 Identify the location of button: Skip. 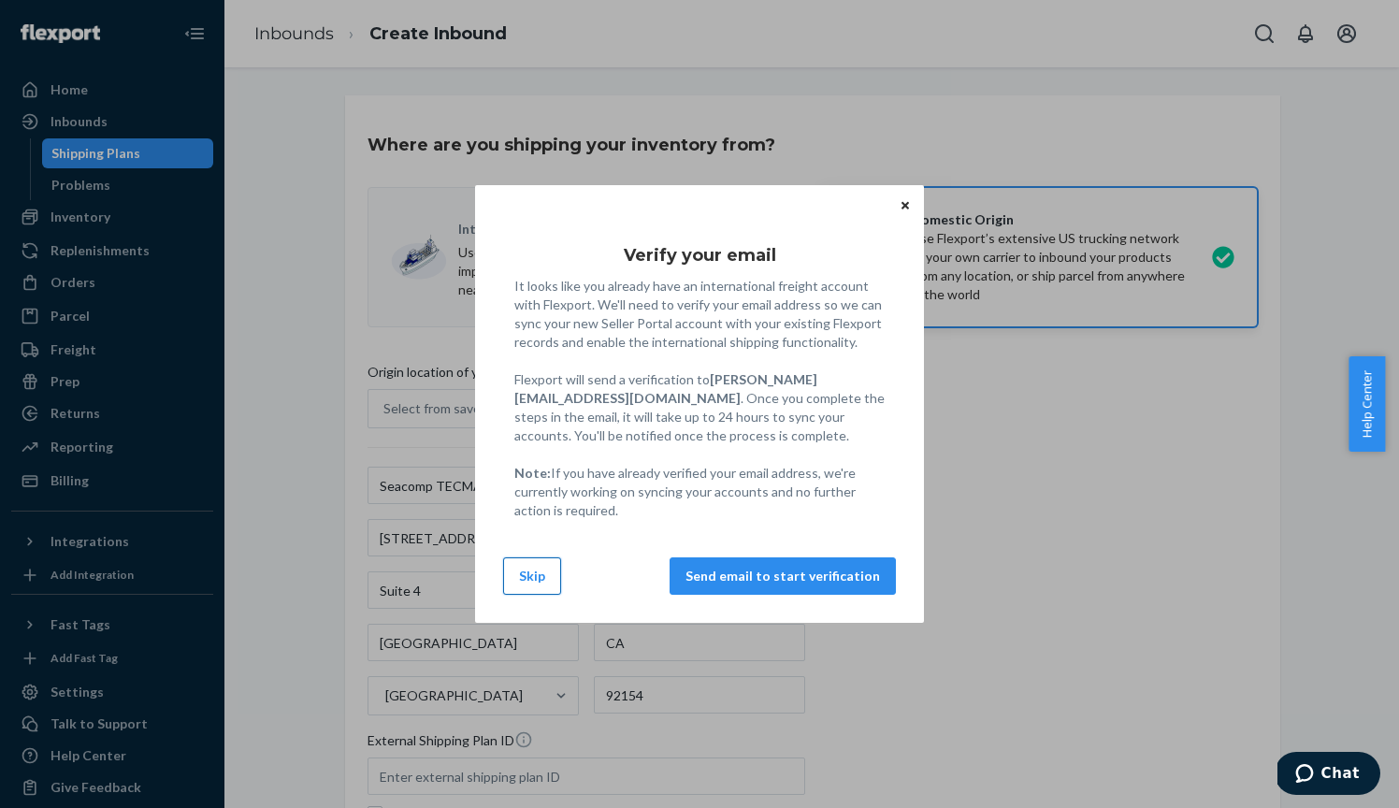
(532, 576).